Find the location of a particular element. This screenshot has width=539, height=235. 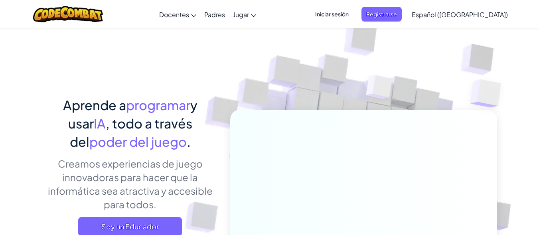

button: Iniciar sesión is located at coordinates (332, 14).